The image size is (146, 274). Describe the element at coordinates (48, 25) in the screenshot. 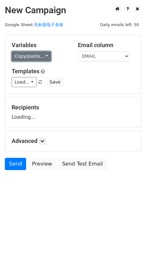

I see `a: 无标题电子表格` at that location.